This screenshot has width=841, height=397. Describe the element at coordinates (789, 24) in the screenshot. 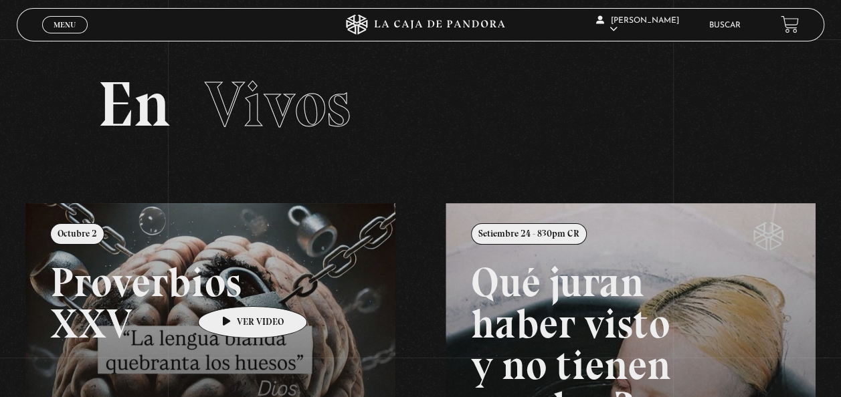

I see `a: View your shopping cart` at that location.